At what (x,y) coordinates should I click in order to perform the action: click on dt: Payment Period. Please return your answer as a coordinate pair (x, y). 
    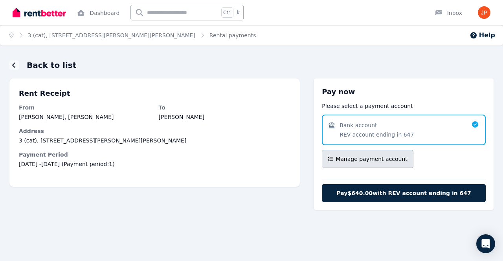
    Looking at the image, I should click on (154, 155).